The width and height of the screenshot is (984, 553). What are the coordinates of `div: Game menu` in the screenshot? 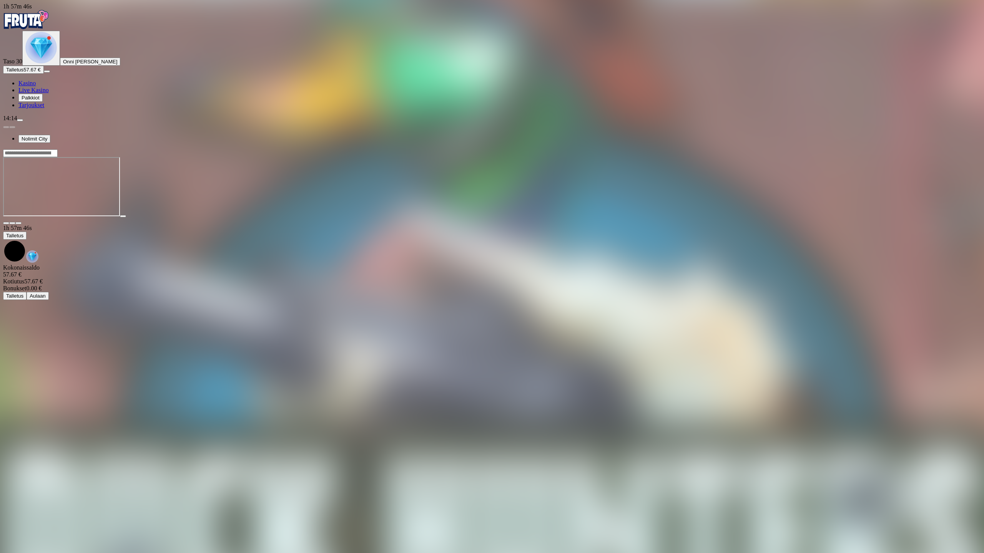 It's located at (492, 244).